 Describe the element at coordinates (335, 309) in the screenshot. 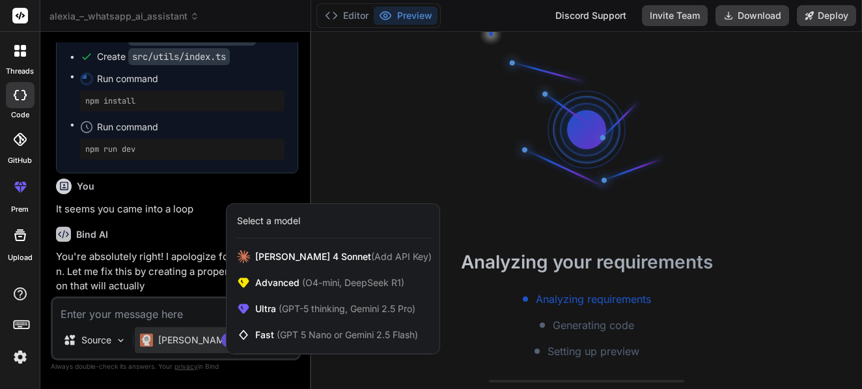

I see `span: Ultra` at that location.